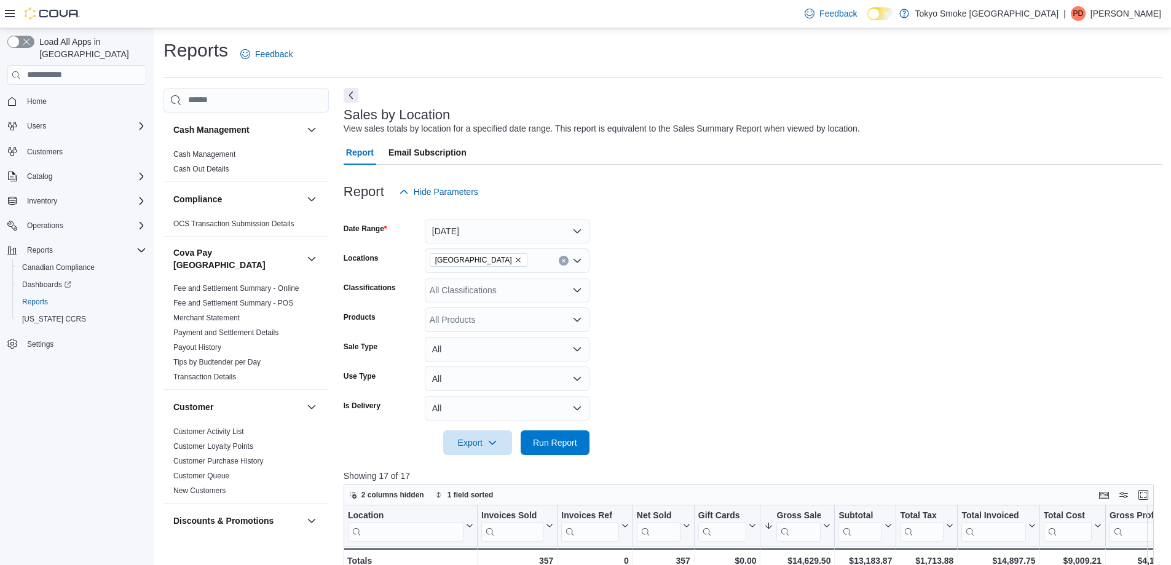 The width and height of the screenshot is (1171, 565). What do you see at coordinates (226, 333) in the screenshot?
I see `a: Payment and Settlement Details` at bounding box center [226, 333].